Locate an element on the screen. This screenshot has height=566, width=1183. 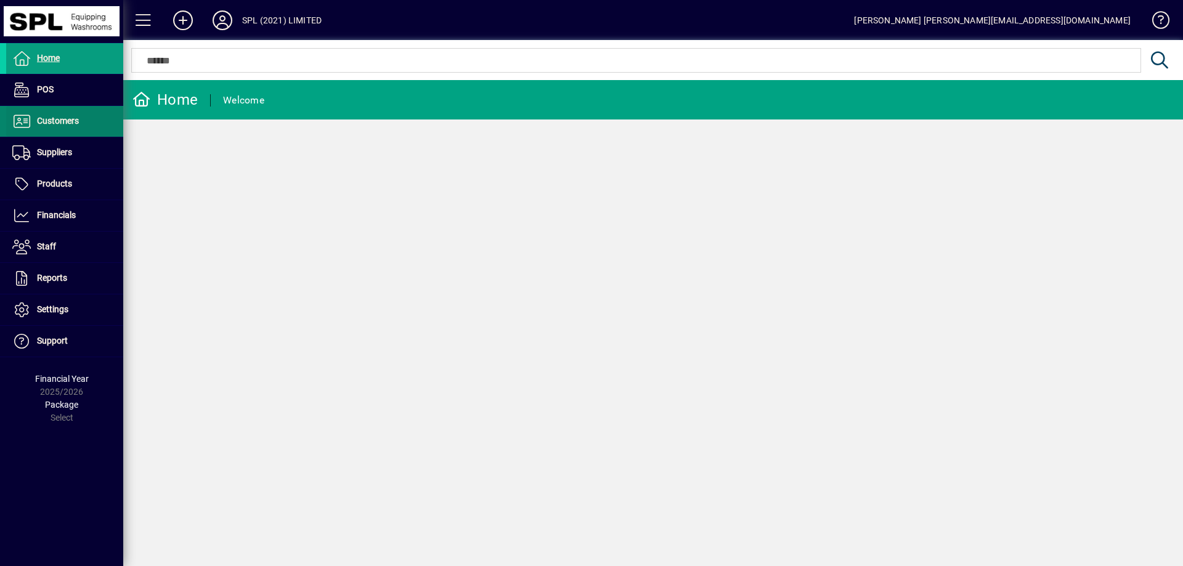
span: Financials is located at coordinates (56, 215).